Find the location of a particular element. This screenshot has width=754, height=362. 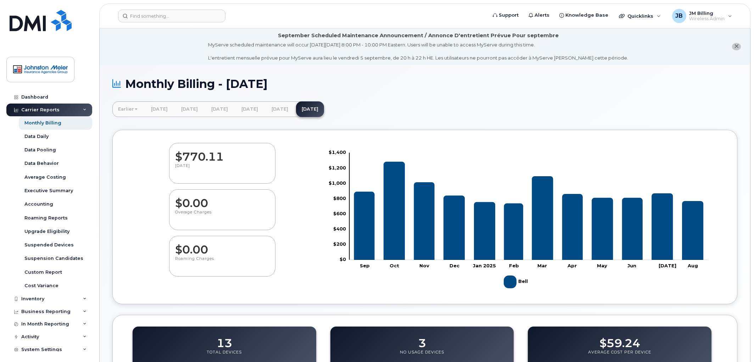

dd: $770.11 is located at coordinates (222, 153).